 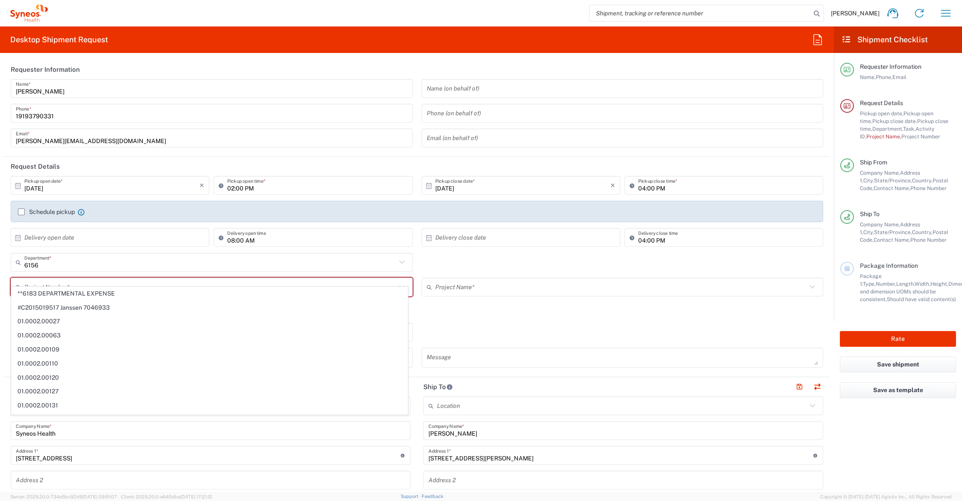 I want to click on span: Width,, so click(x=923, y=284).